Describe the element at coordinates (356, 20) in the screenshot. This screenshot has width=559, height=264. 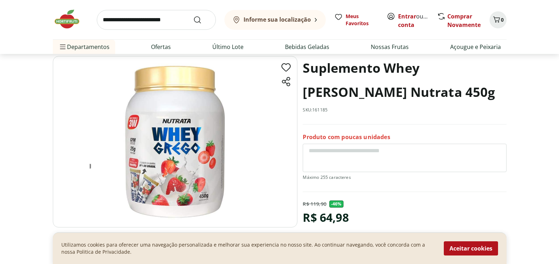
I see `a: Meus Favoritos` at that location.